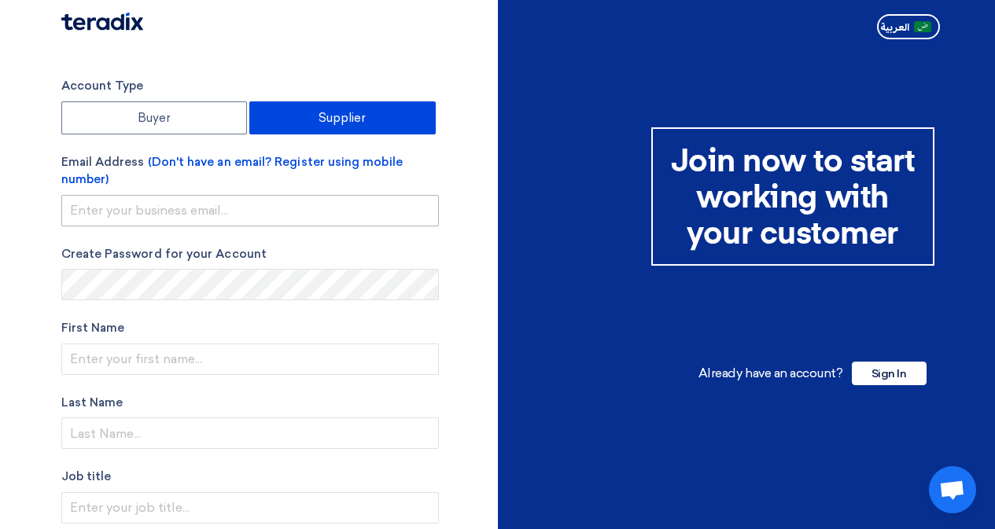 The height and width of the screenshot is (529, 995). What do you see at coordinates (250, 211) in the screenshot?
I see `input: Enter your business email...` at bounding box center [250, 211].